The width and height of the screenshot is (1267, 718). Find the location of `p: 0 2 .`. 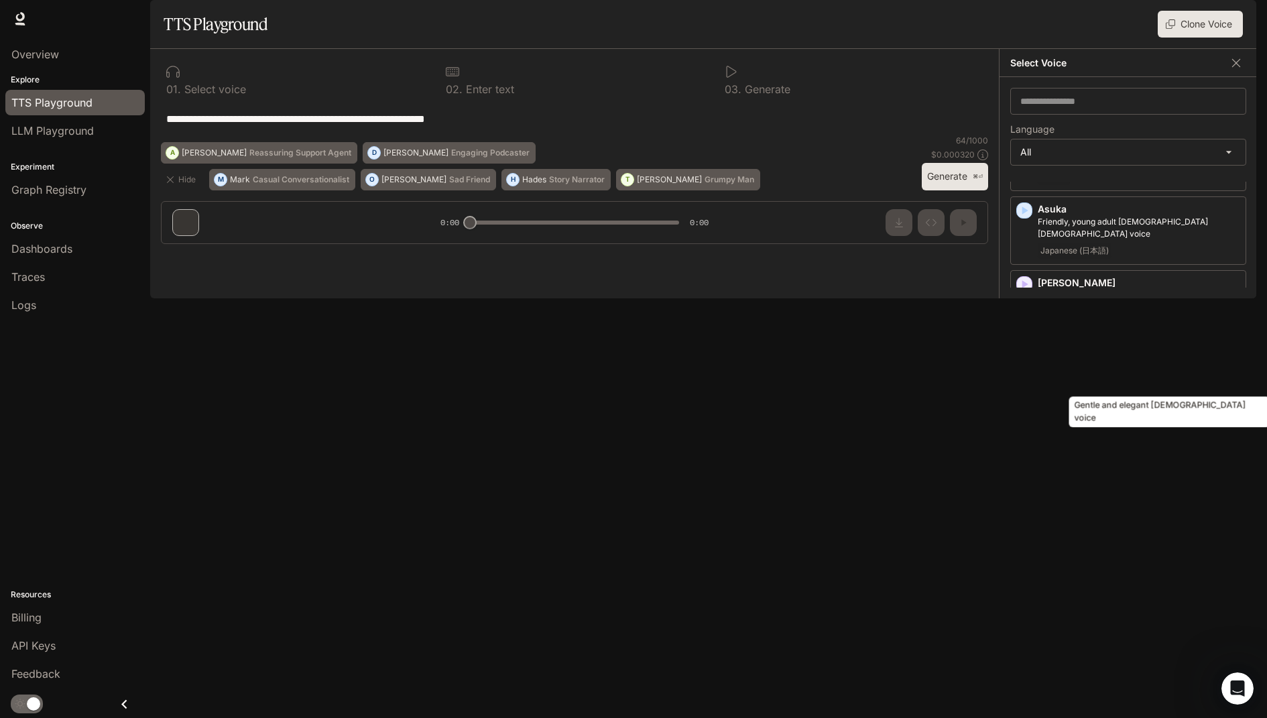

p: 0 2 . is located at coordinates (454, 89).